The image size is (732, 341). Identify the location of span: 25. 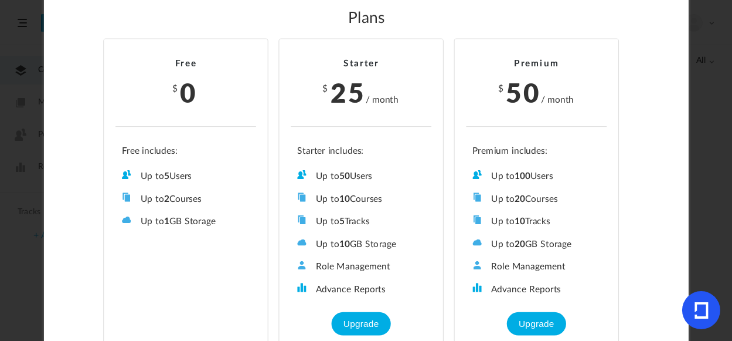
(348, 92).